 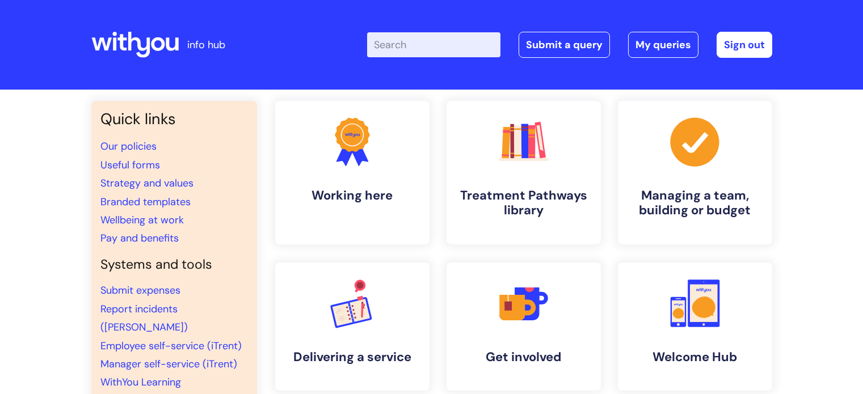 What do you see at coordinates (142, 220) in the screenshot?
I see `a: Wellbeing at work` at bounding box center [142, 220].